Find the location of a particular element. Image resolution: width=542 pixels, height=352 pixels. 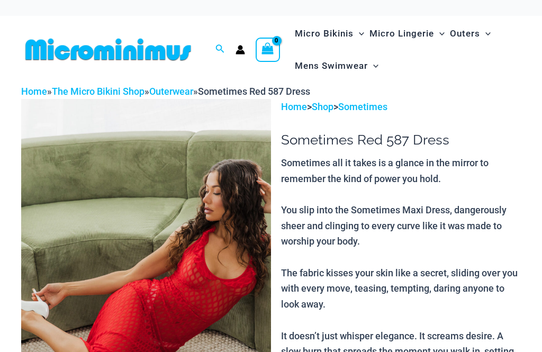

a: Micro LingerieMenu ToggleMenu Toggle is located at coordinates (407, 33).